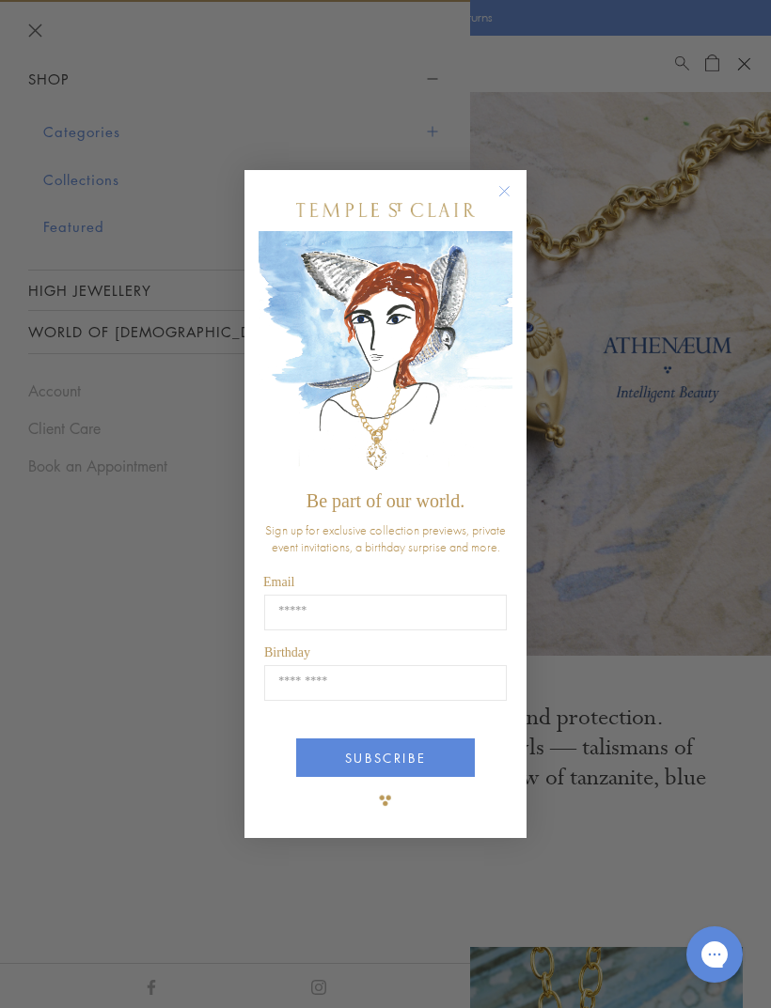 This screenshot has width=771, height=1008. I want to click on span: Email, so click(278, 582).